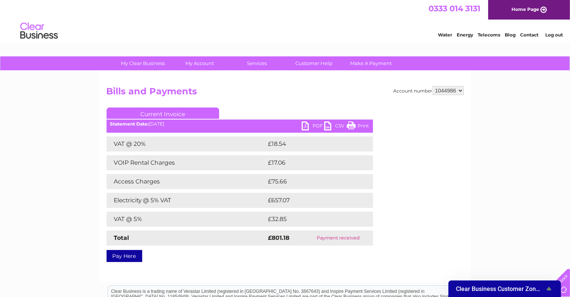 The width and height of the screenshot is (570, 297). Describe the element at coordinates (279, 237) in the screenshot. I see `strong: £801.18` at that location.